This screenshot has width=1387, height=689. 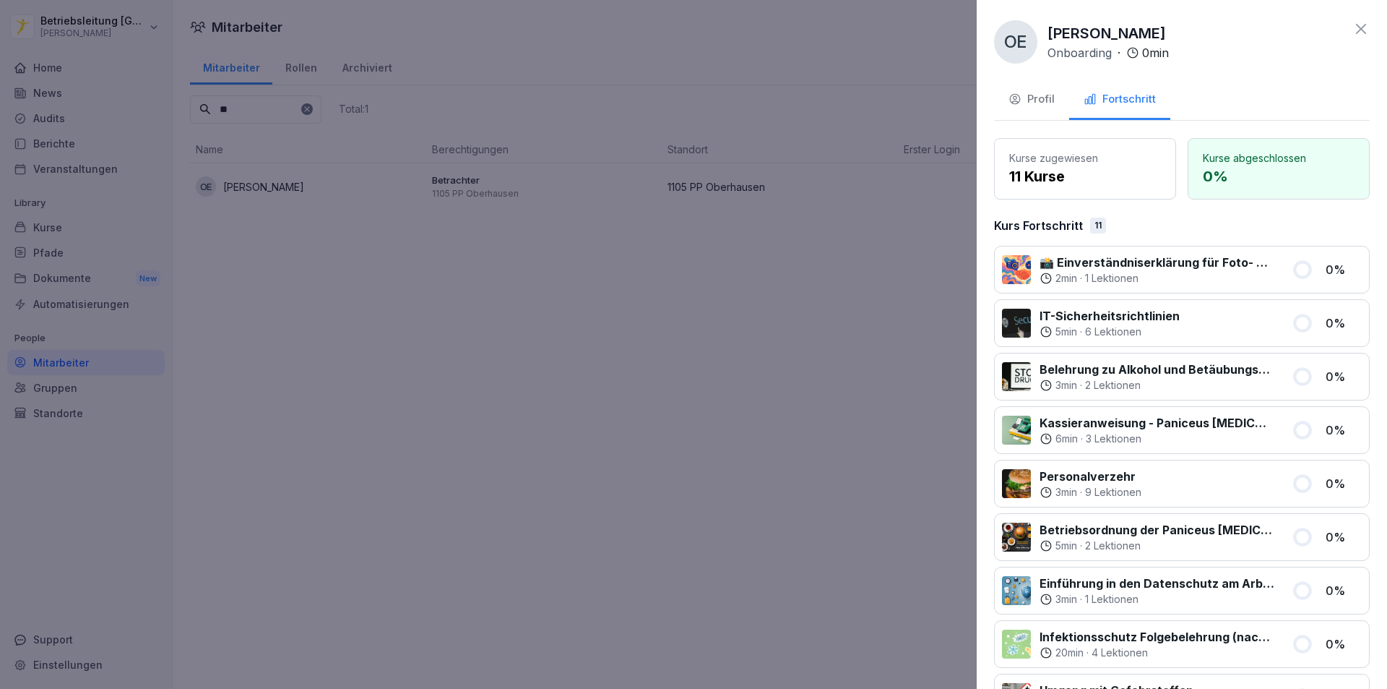 I want to click on p: Onboarding, so click(x=1079, y=53).